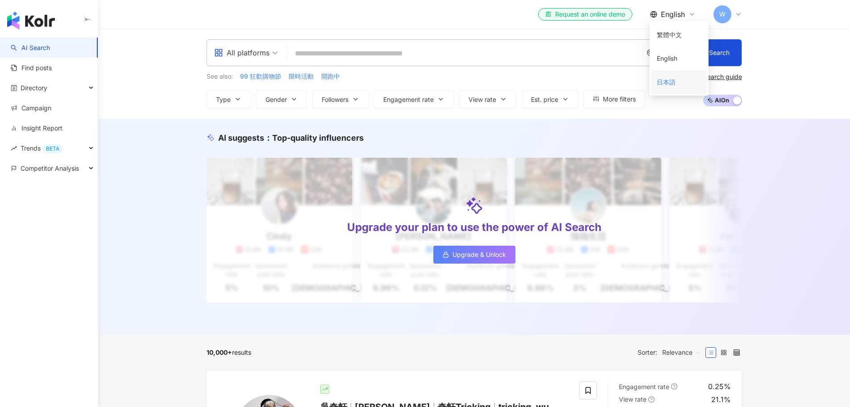 The width and height of the screenshot is (850, 407). I want to click on button: 99 狂歡購物節, so click(261, 76).